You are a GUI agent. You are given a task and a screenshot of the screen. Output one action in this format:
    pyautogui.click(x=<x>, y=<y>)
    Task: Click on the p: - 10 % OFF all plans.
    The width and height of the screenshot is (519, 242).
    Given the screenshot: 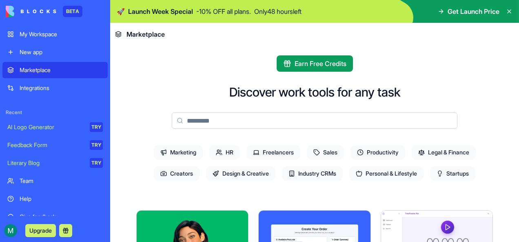 What is the action you would take?
    pyautogui.click(x=223, y=11)
    